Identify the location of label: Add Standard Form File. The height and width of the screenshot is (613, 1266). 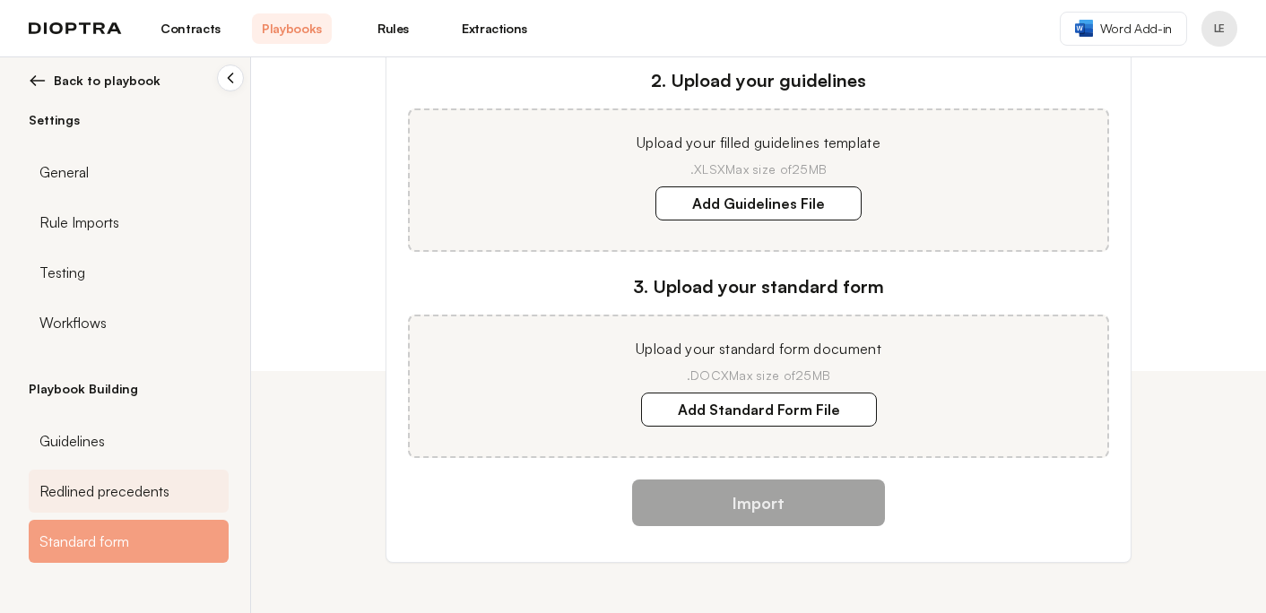
(759, 410).